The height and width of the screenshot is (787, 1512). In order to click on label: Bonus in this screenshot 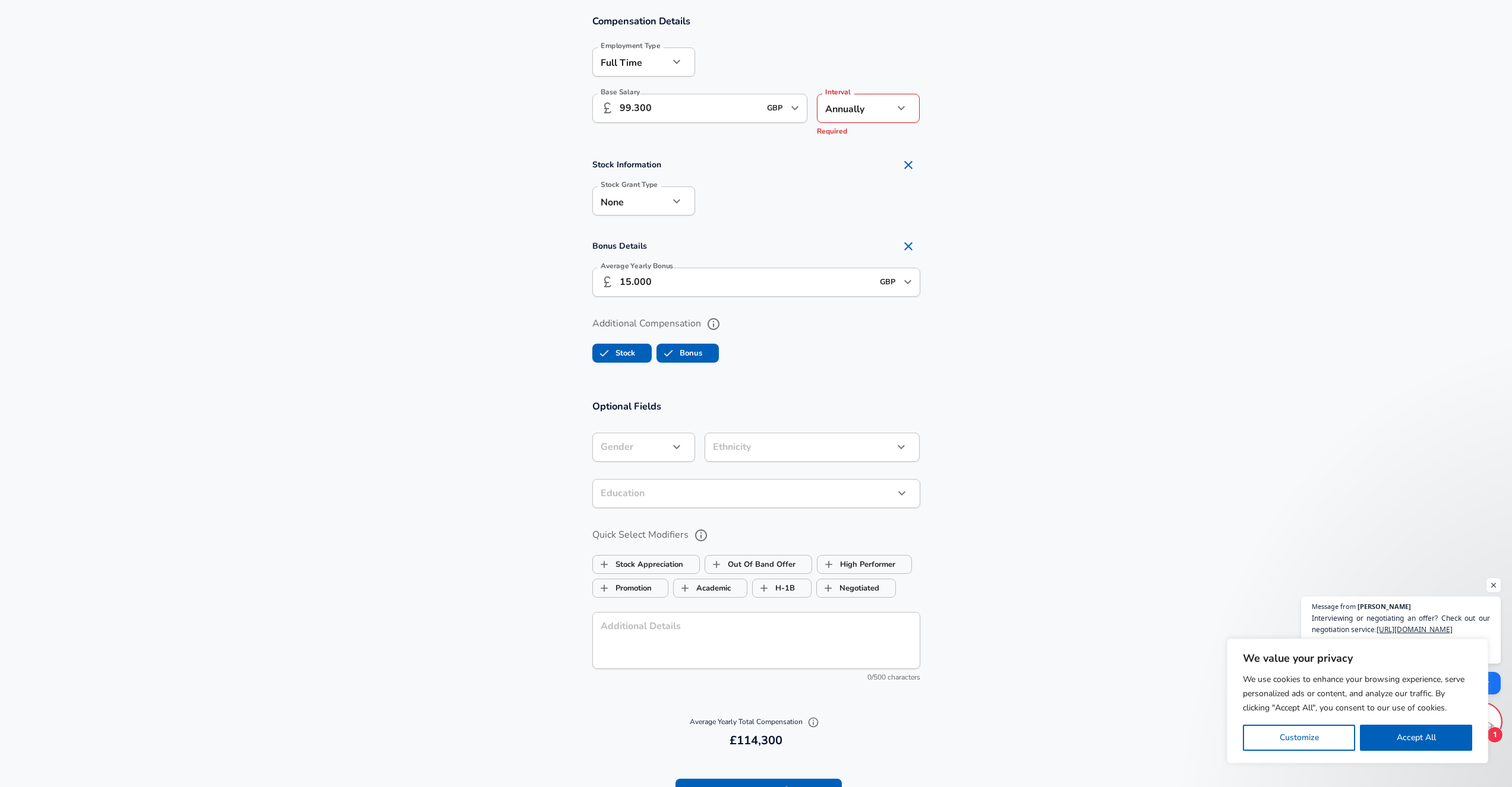, I will do `click(680, 354)`.